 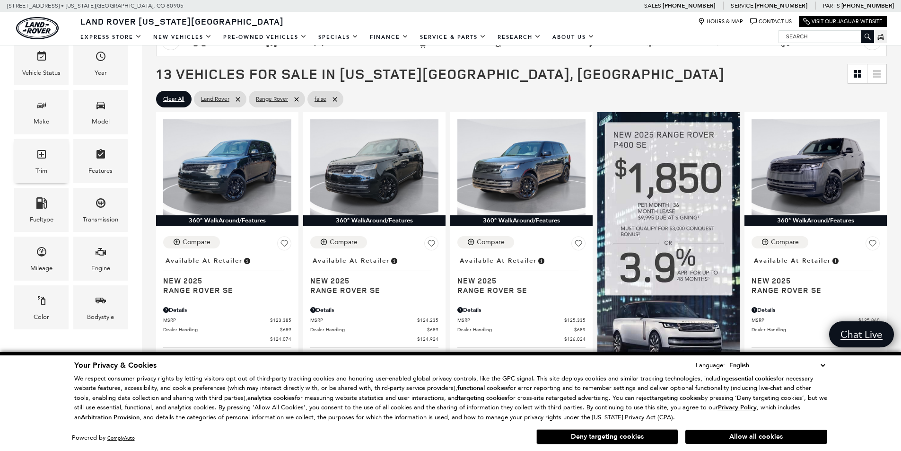 I want to click on span: $124,235, so click(x=428, y=320).